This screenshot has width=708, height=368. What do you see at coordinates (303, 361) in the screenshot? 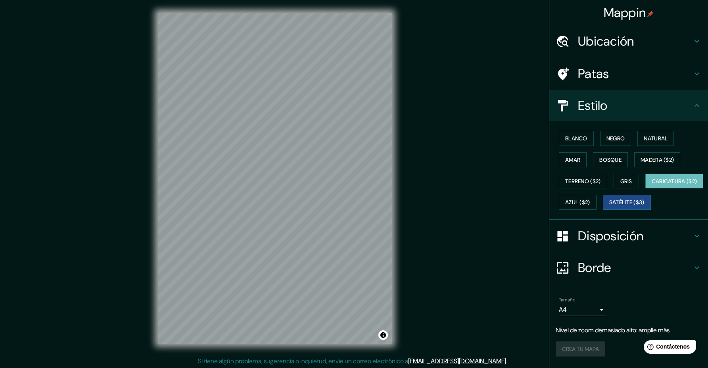
I see `font: Si tiene algún problema, sugerencia o inquietud, envíe un correo electrónico a` at bounding box center [303, 361].